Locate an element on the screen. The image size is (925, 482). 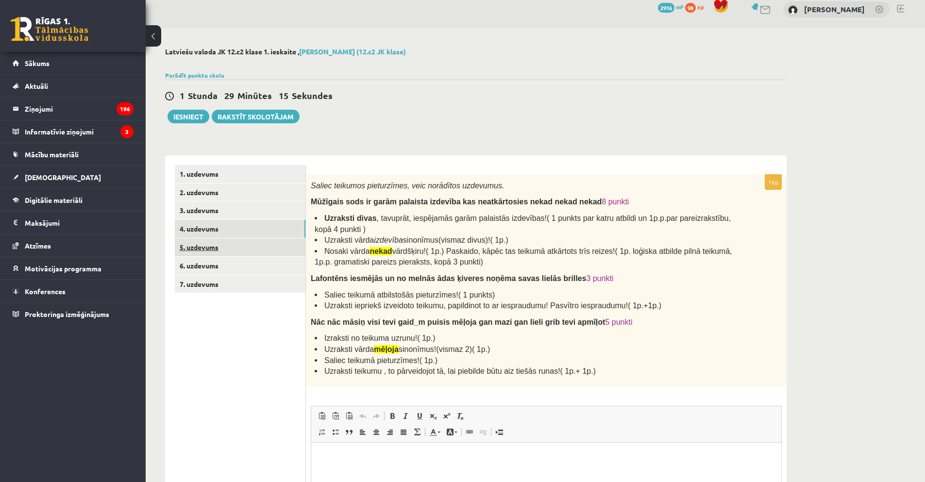
span: Uzraksti iepriekš izveidoto teikumu, papildinot to ar iespraudumu! Pasvītro iespraudumu!( 1p.+1p.) is located at coordinates (493, 305).